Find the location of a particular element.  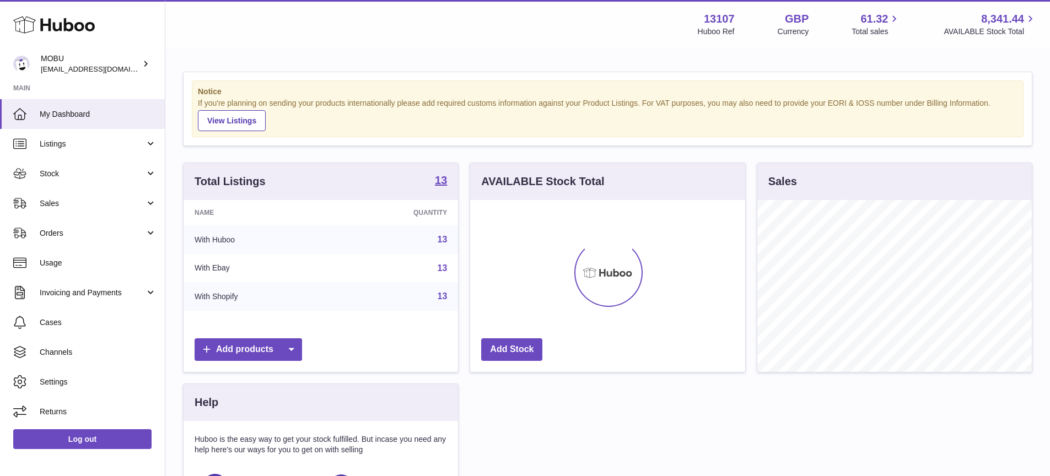

img: mo@mobu.co.uk is located at coordinates (21, 64).